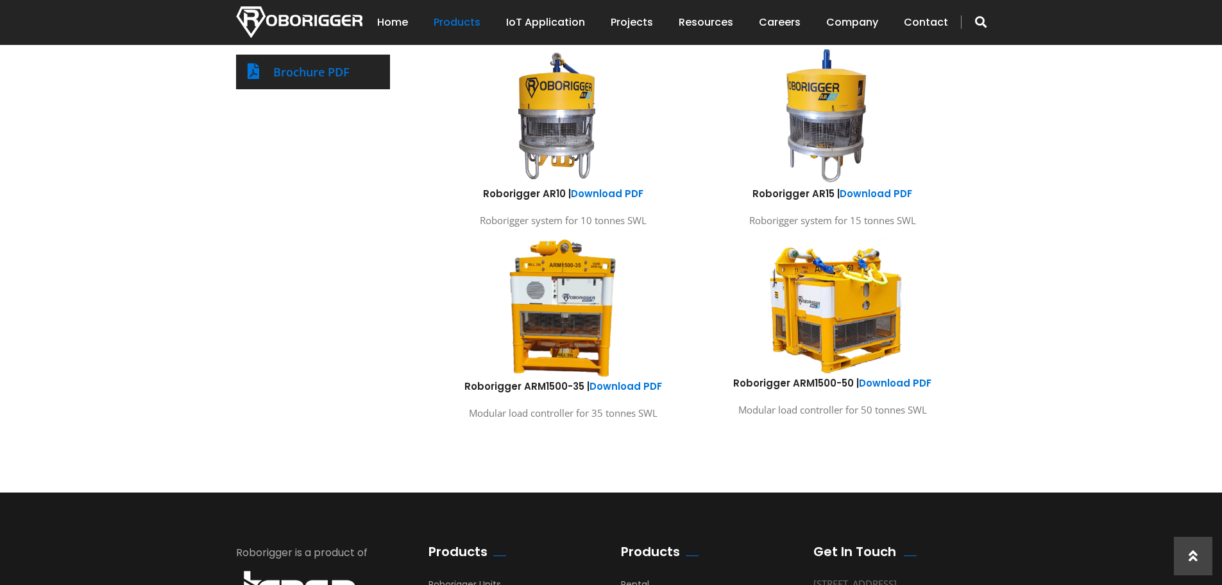  Describe the element at coordinates (852, 22) in the screenshot. I see `a: Company` at that location.